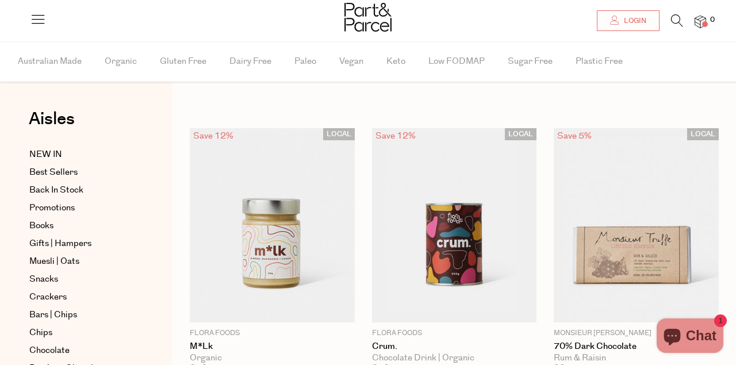 Image resolution: width=736 pixels, height=365 pixels. What do you see at coordinates (368, 17) in the screenshot?
I see `img: Part&Parcel` at bounding box center [368, 17].